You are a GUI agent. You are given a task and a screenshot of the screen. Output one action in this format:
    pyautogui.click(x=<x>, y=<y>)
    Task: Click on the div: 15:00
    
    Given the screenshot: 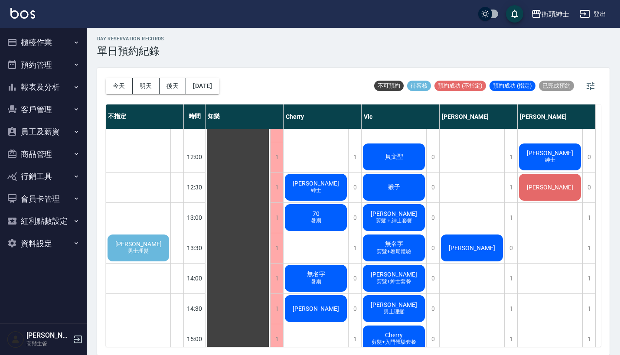 What is the action you would take?
    pyautogui.click(x=195, y=339)
    